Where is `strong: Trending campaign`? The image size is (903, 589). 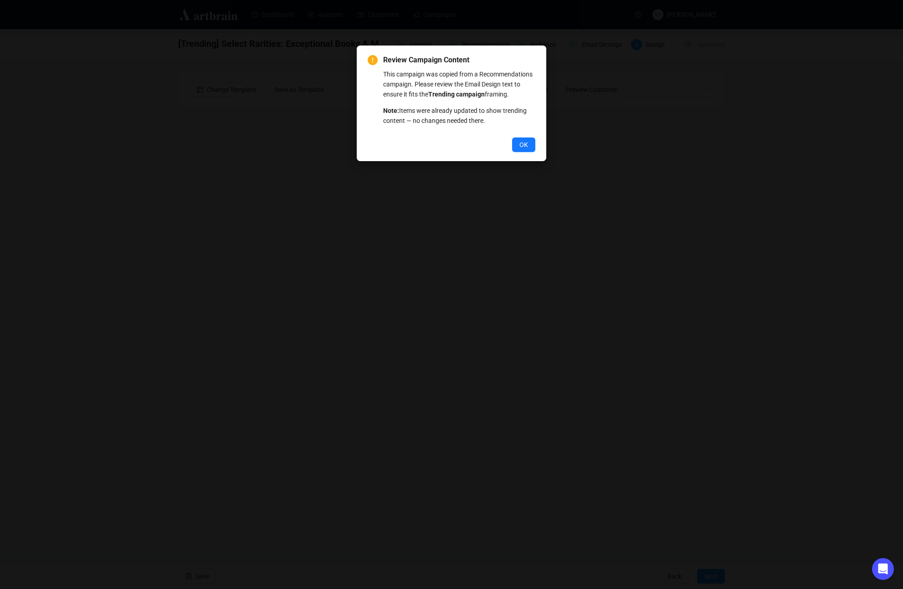
strong: Trending campaign is located at coordinates (456, 94).